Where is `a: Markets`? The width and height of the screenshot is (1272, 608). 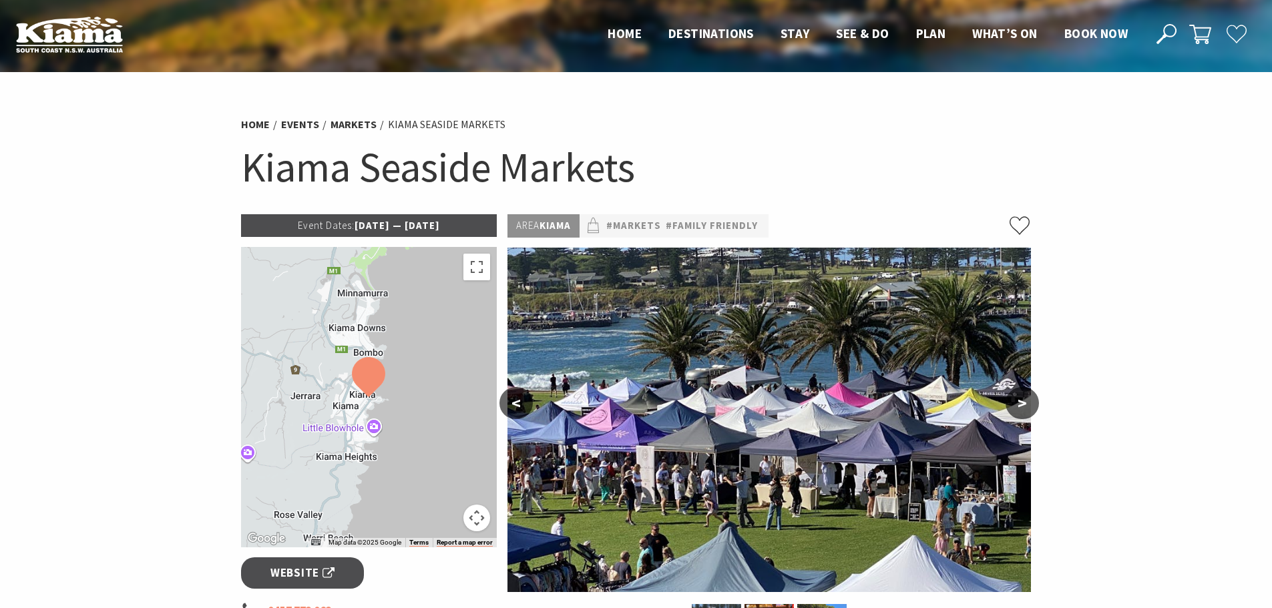
a: Markets is located at coordinates (353, 124).